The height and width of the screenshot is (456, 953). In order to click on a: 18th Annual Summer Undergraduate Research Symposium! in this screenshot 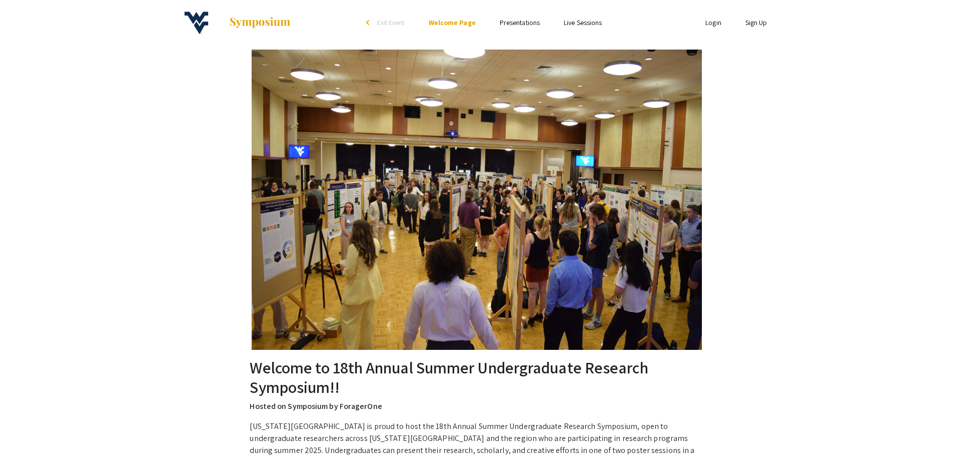, I will do `click(233, 23)`.